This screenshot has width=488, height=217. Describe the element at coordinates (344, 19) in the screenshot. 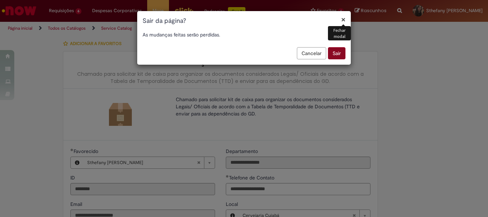

I see `button: Fechar modal` at that location.